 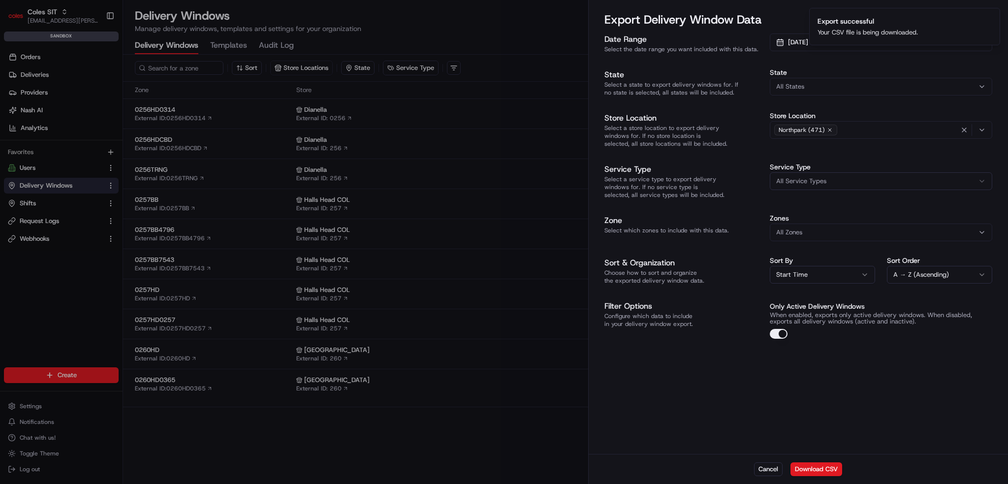 What do you see at coordinates (94, 47) in the screenshot?
I see `p: Welcome 👋` at bounding box center [94, 47].